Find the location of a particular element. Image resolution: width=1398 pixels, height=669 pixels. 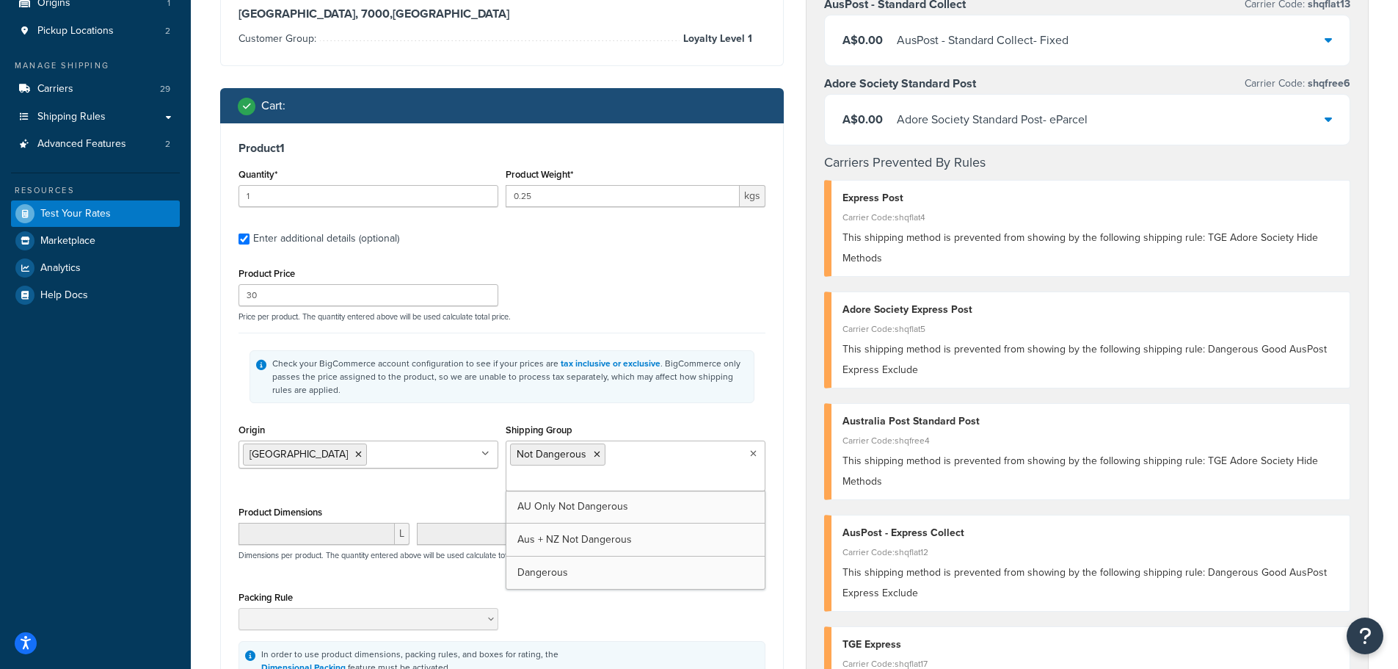

input: 0.00 is located at coordinates (622, 196).